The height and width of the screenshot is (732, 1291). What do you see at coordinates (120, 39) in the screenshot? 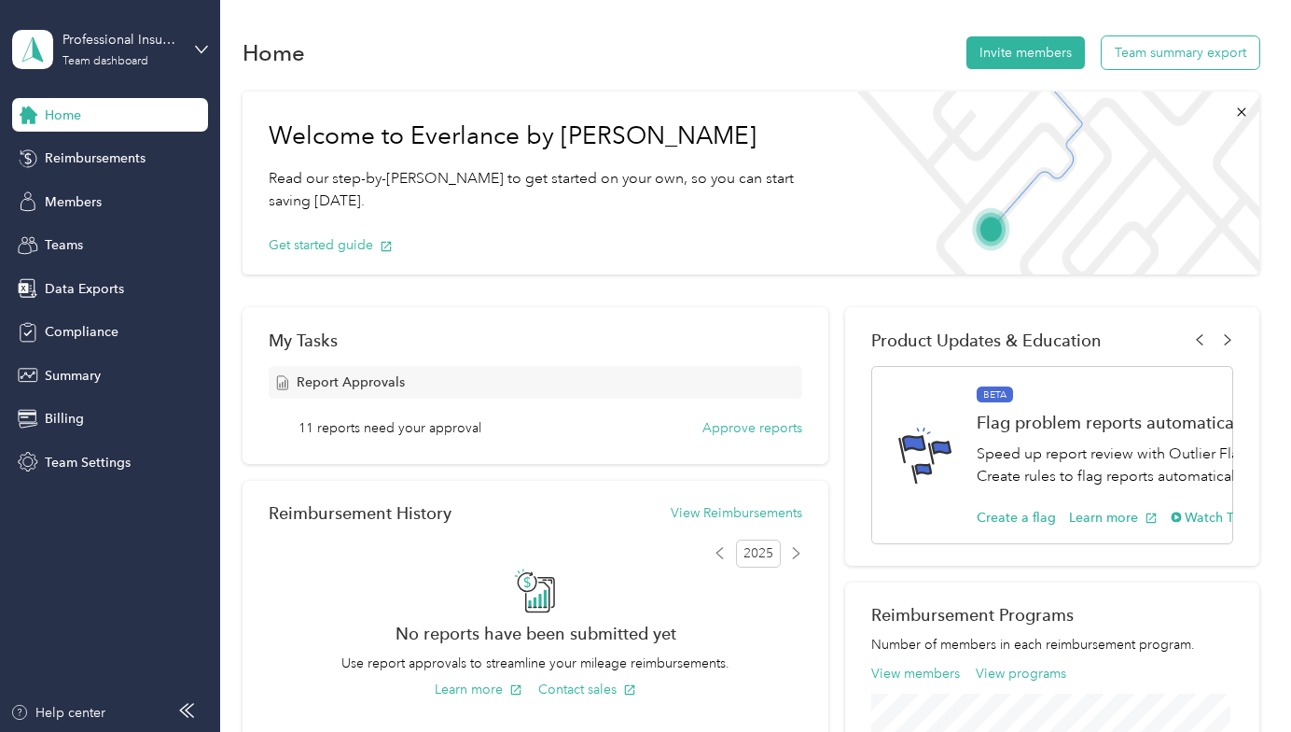
I see `div: Professional Insurance` at bounding box center [120, 39].